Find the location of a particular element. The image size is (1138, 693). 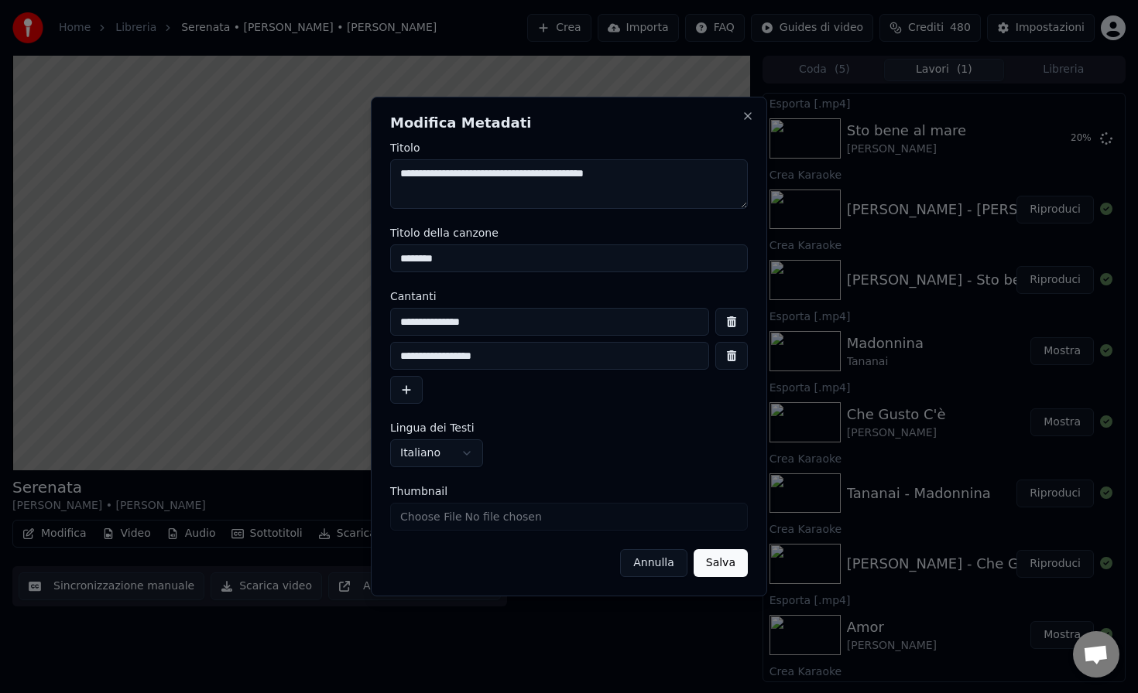

button: Salva is located at coordinates (720, 563).